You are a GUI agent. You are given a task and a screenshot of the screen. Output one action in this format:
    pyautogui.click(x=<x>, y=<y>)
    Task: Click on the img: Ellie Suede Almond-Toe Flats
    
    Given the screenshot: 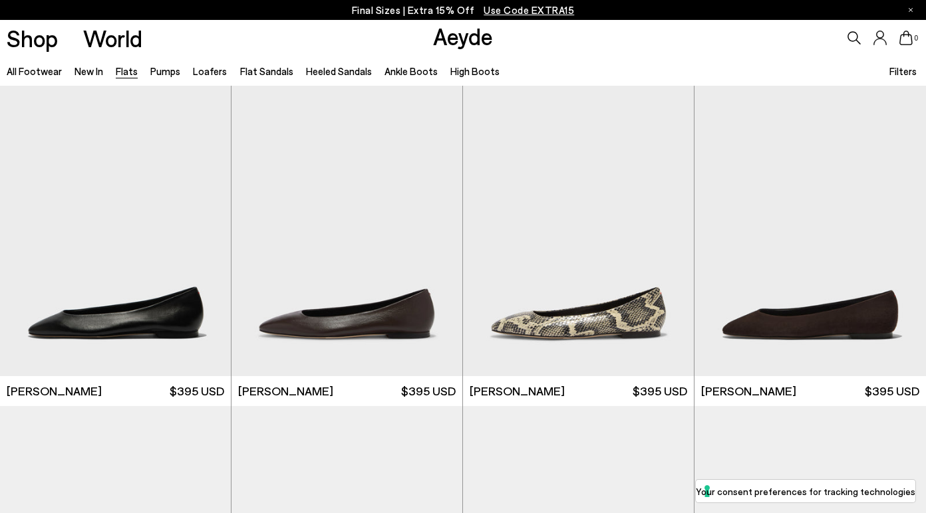 What is the action you would take?
    pyautogui.click(x=810, y=231)
    